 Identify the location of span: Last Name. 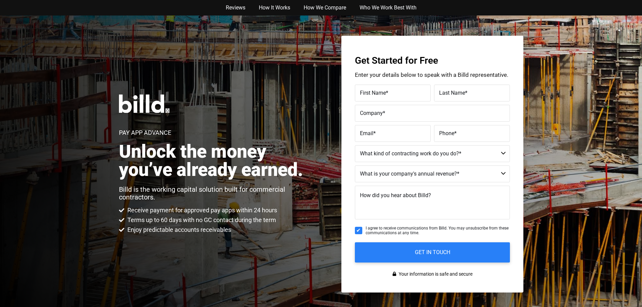
(452, 93).